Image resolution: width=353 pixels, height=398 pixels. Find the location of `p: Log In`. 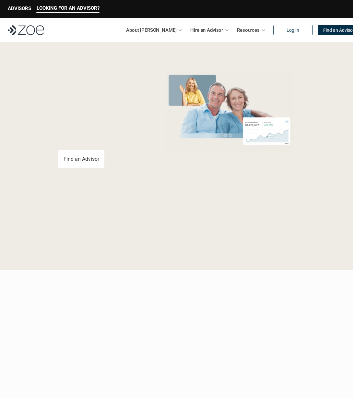

p: Log In is located at coordinates (292, 30).